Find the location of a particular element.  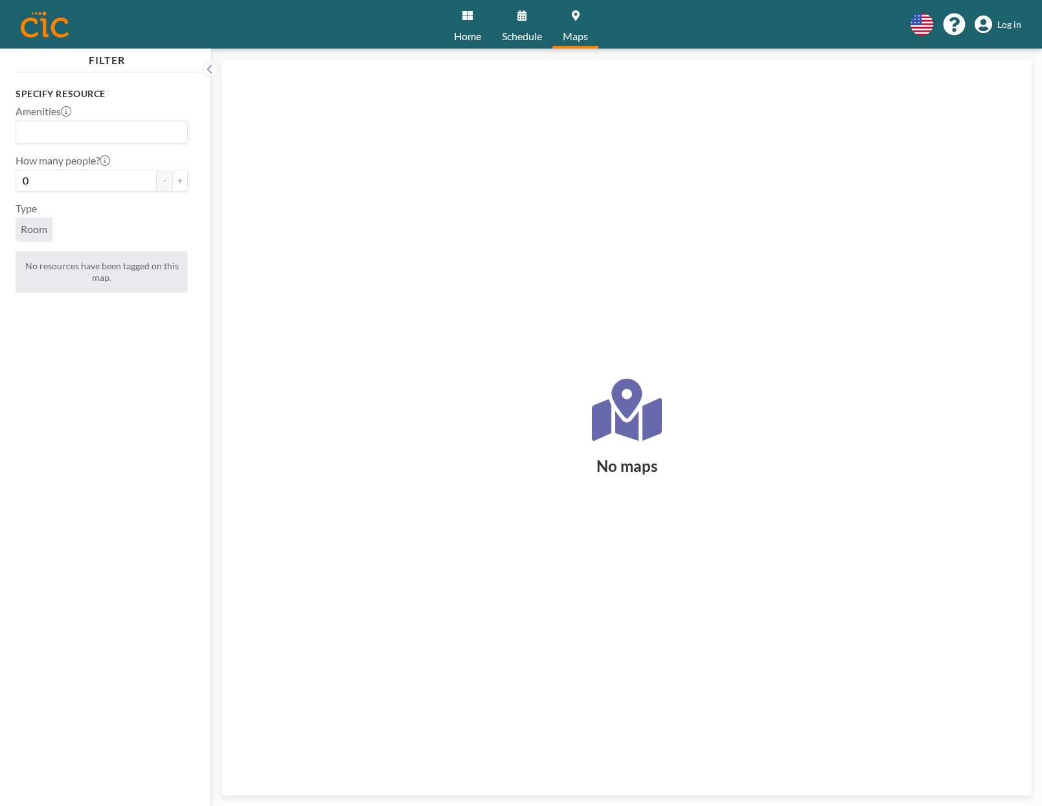

div: Search for option is located at coordinates (102, 132).